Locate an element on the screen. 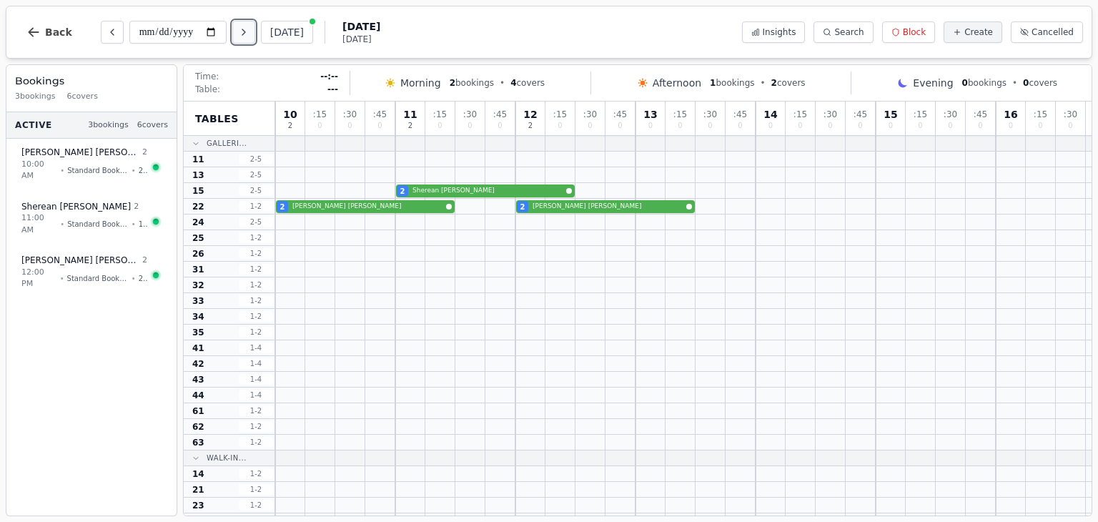  span: 63 is located at coordinates (198, 442).